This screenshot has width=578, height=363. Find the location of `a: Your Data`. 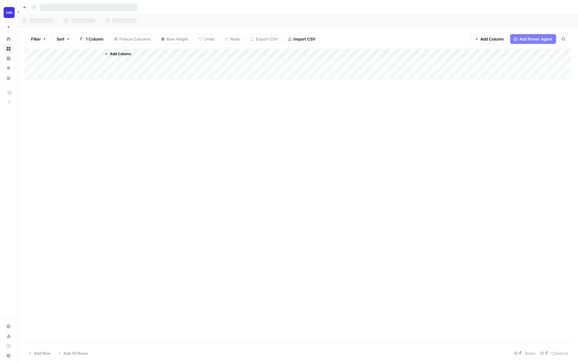

a: Your Data is located at coordinates (9, 78).